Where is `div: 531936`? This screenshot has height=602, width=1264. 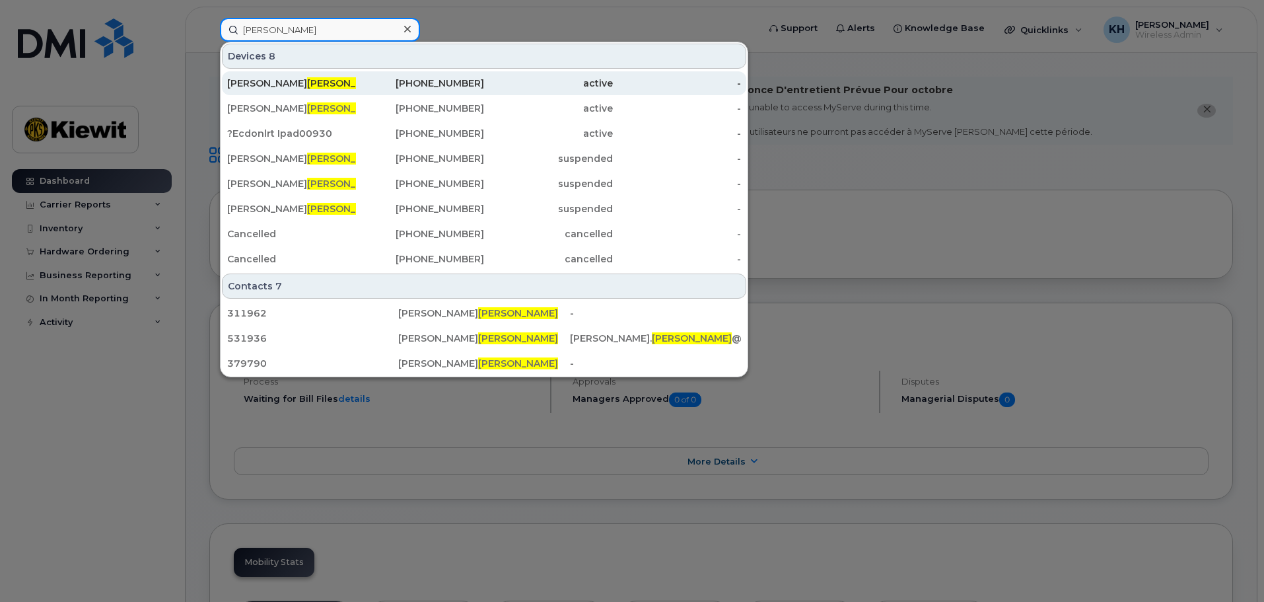 div: 531936 is located at coordinates (312, 338).